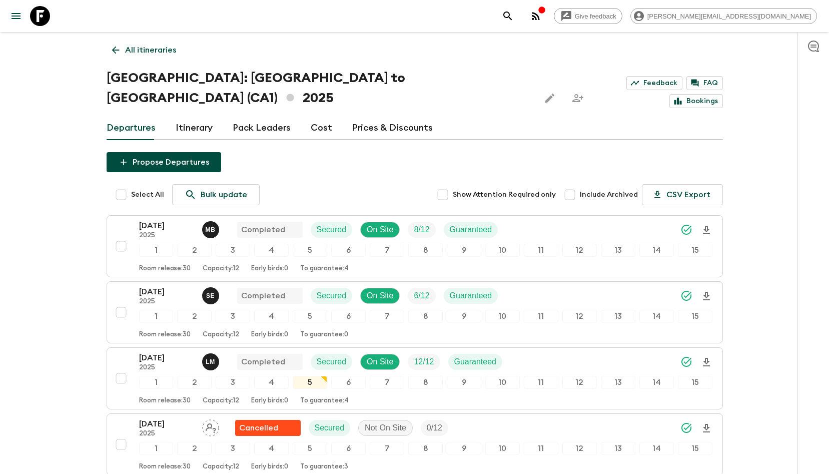 The width and height of the screenshot is (829, 474). Describe the element at coordinates (424, 362) in the screenshot. I see `p: 12 / 12` at that location.